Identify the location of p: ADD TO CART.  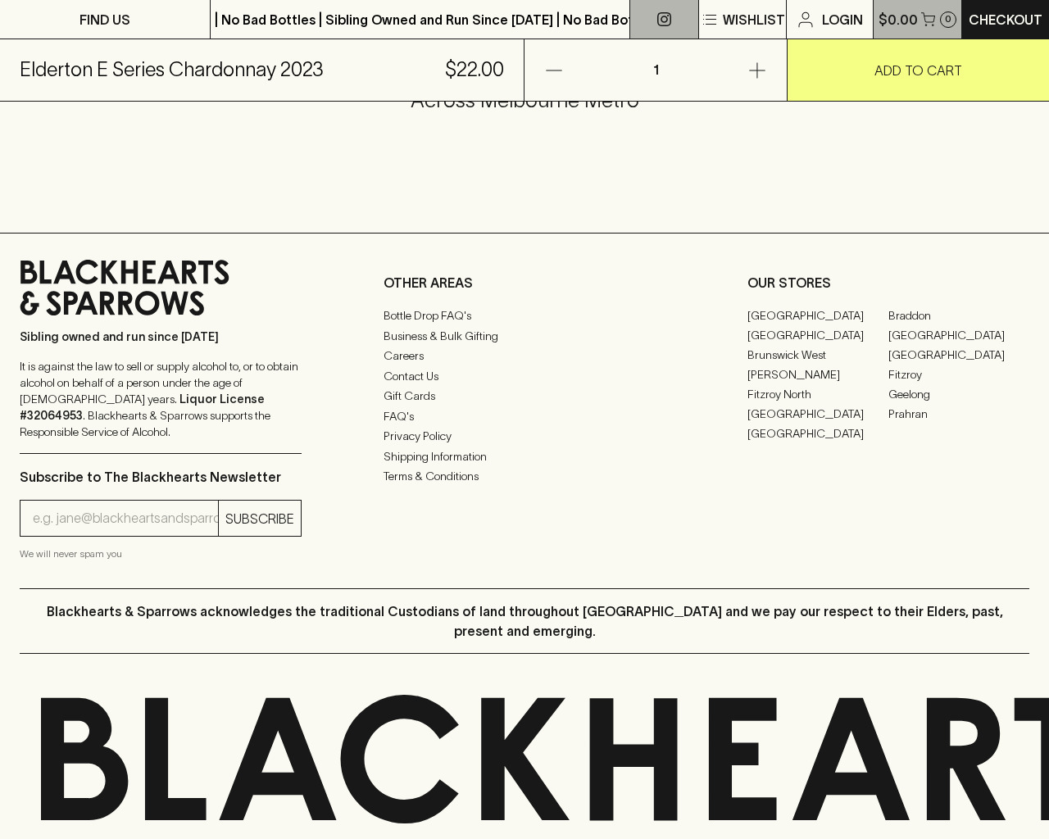
(918, 70).